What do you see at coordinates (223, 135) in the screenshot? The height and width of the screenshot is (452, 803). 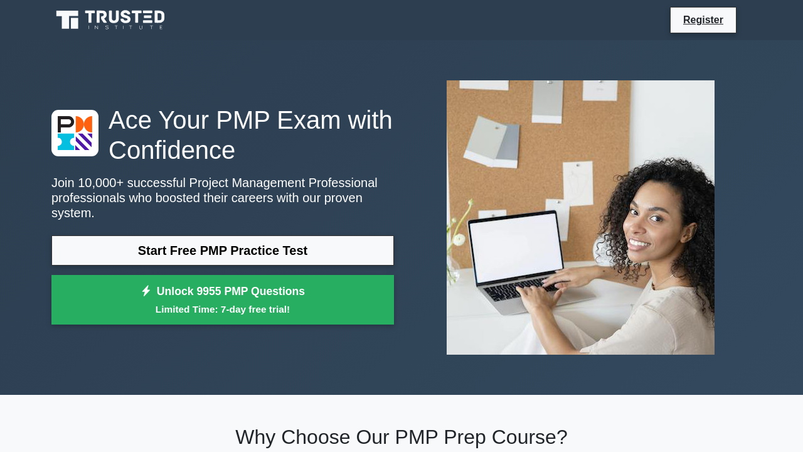 I see `h1: Ace Your PMP Exam with Confidence` at bounding box center [223, 135].